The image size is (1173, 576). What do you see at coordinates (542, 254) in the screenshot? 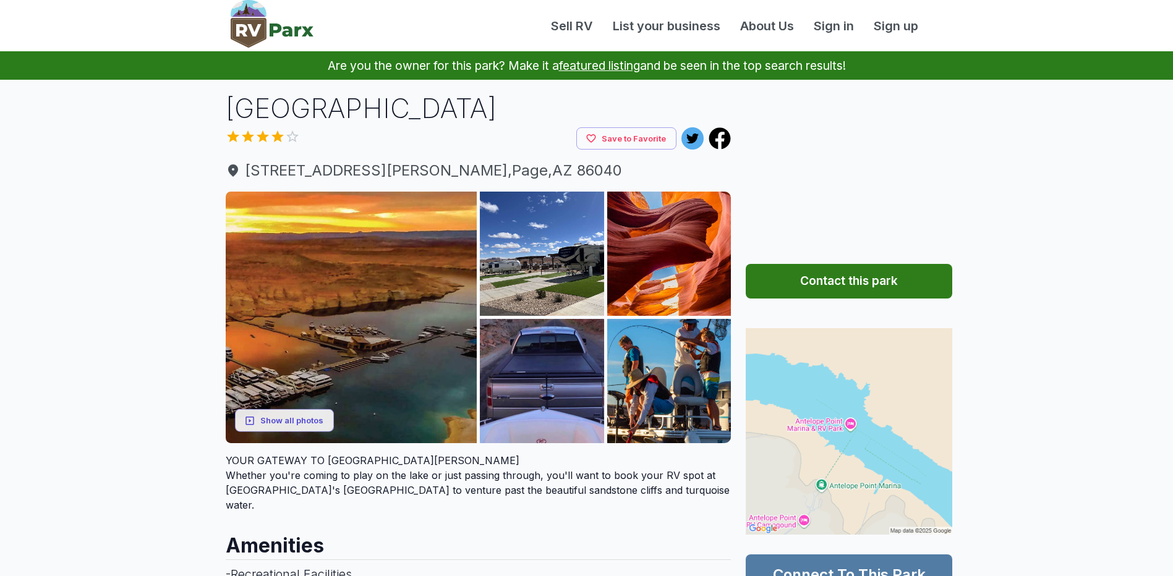
I see `img: pho_202122183_02.jpg` at bounding box center [542, 254].